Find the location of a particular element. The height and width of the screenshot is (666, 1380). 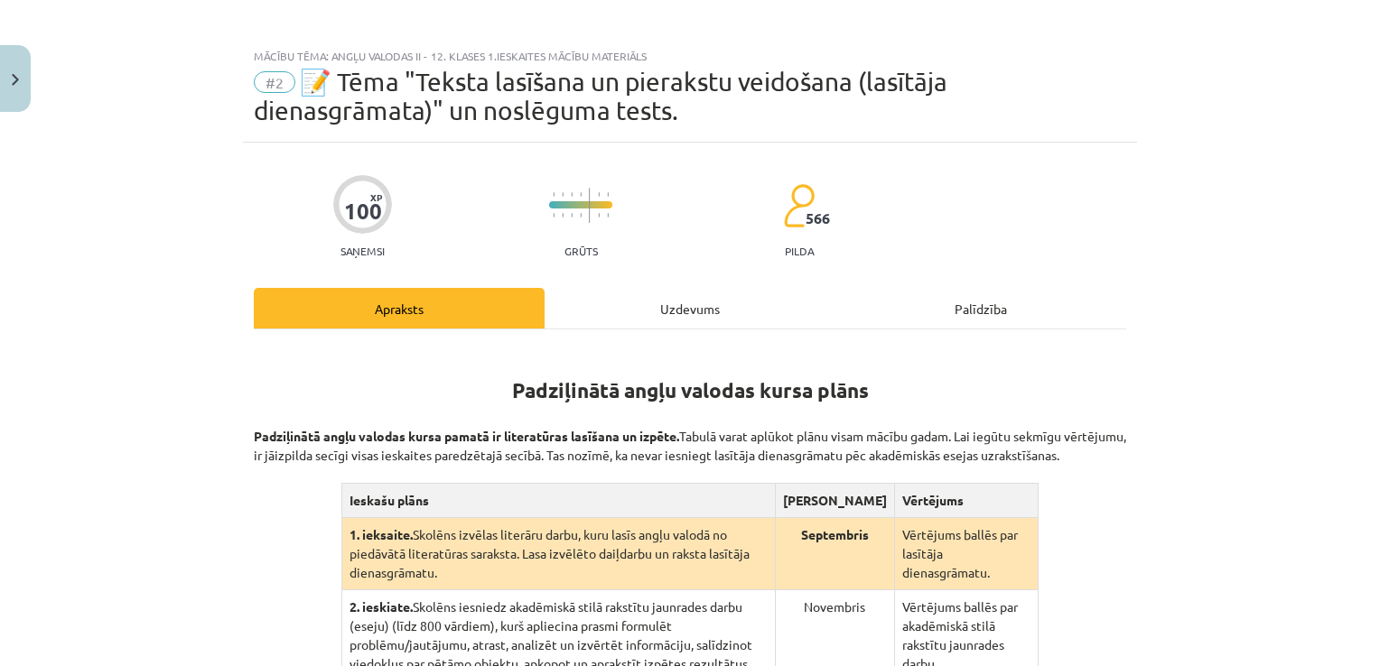

td: Skolēns izvēlas literāru darbu, kuru lasīs angļu valodā no piedāvātā literatūras saraksta. Lasa i... is located at coordinates (558, 554).